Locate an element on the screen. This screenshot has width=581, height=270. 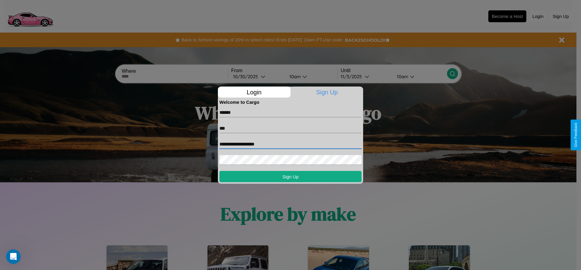
p: Sign Up is located at coordinates (327, 92).